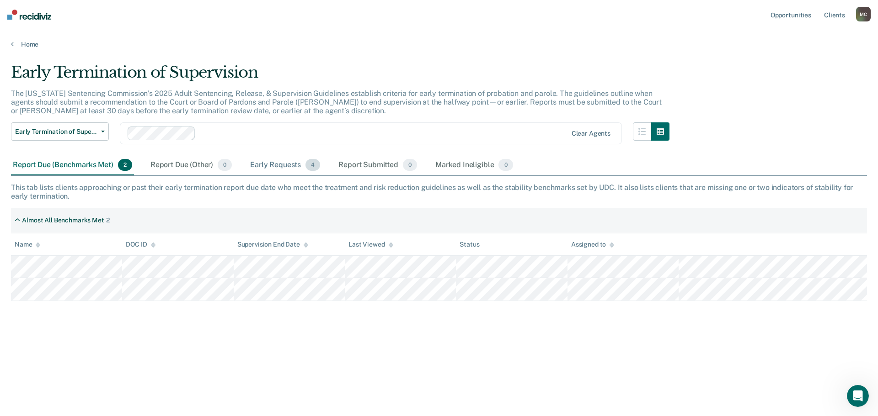  Describe the element at coordinates (62, 220) in the screenshot. I see `div: Almost All Benchmarks Met2` at that location.